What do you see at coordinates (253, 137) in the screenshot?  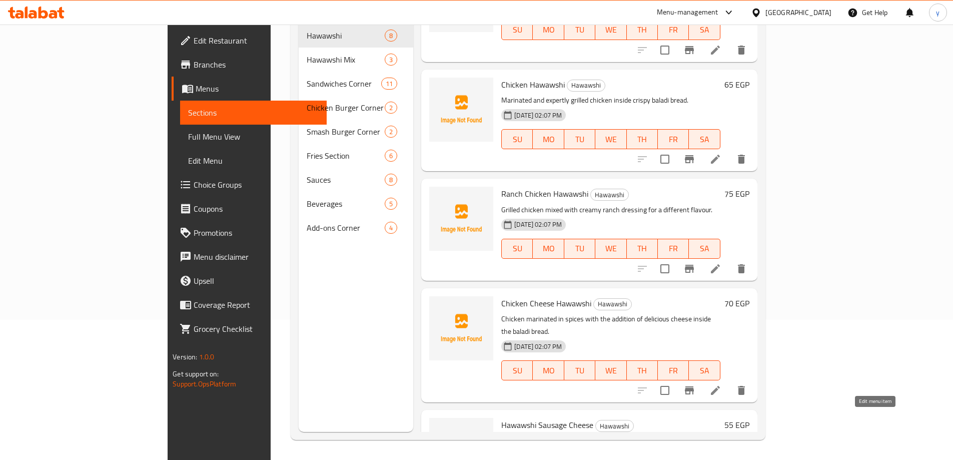 I see `span: Full Menu View` at bounding box center [253, 137].